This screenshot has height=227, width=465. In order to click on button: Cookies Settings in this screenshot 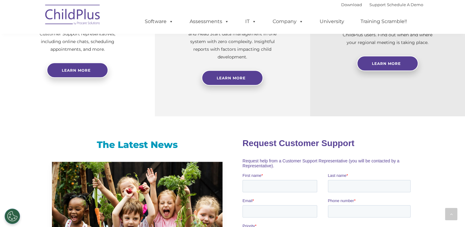, I will do `click(12, 216)`.